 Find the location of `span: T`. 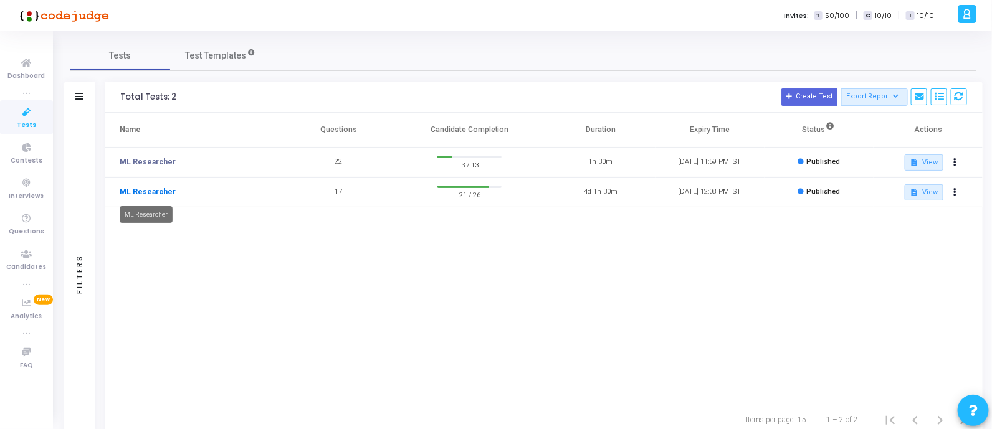

span: T is located at coordinates (818, 16).